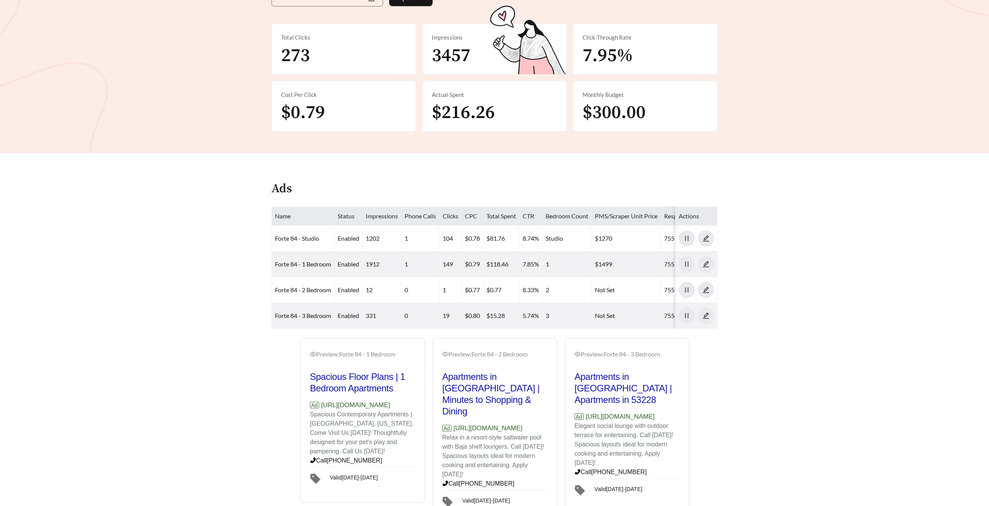 The height and width of the screenshot is (506, 989). Describe the element at coordinates (473, 238) in the screenshot. I see `td: $0.78` at that location.